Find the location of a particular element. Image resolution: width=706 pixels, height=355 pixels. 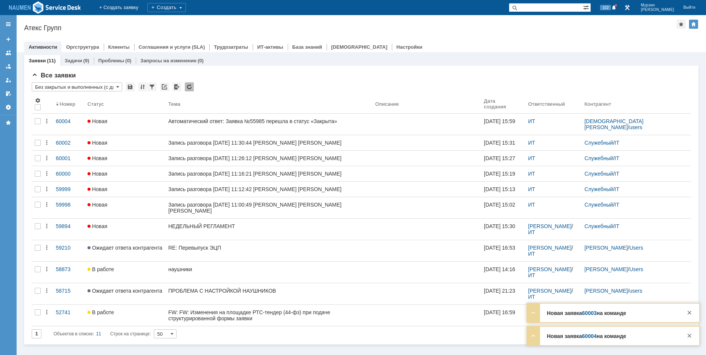

div: (0) is located at coordinates (201, 60).